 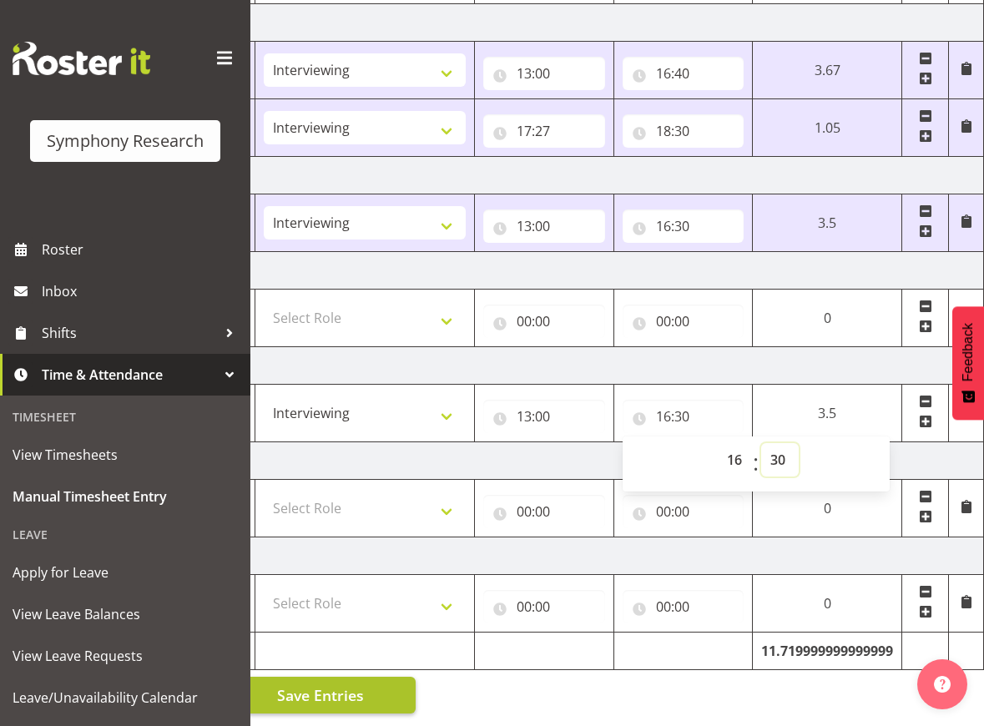 What do you see at coordinates (125, 496) in the screenshot?
I see `a: Manual Timesheet Entry` at bounding box center [125, 496].